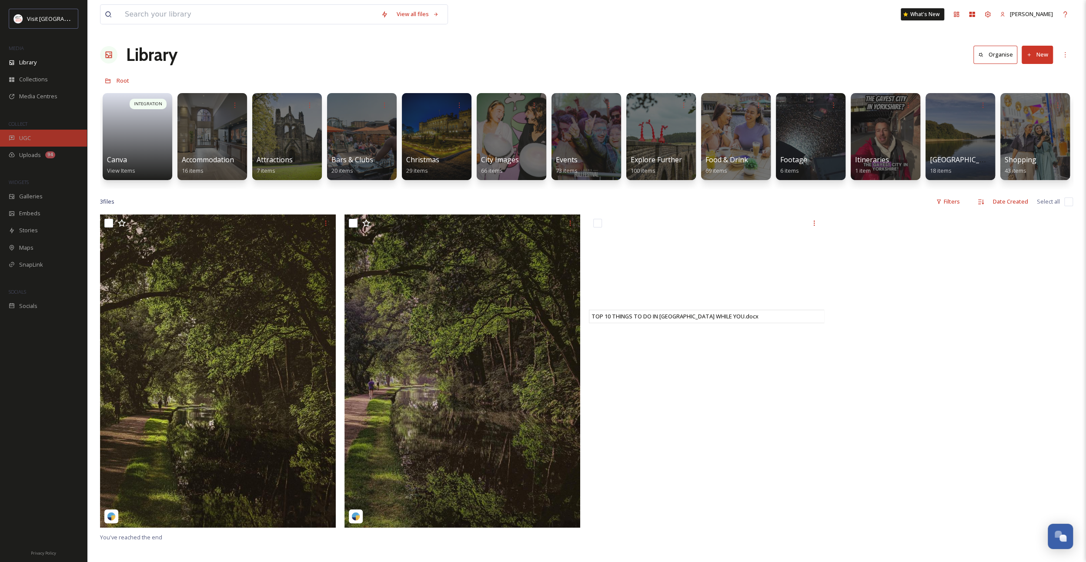 The image size is (1086, 562). What do you see at coordinates (17, 292) in the screenshot?
I see `span: SOCIALS` at bounding box center [17, 292].